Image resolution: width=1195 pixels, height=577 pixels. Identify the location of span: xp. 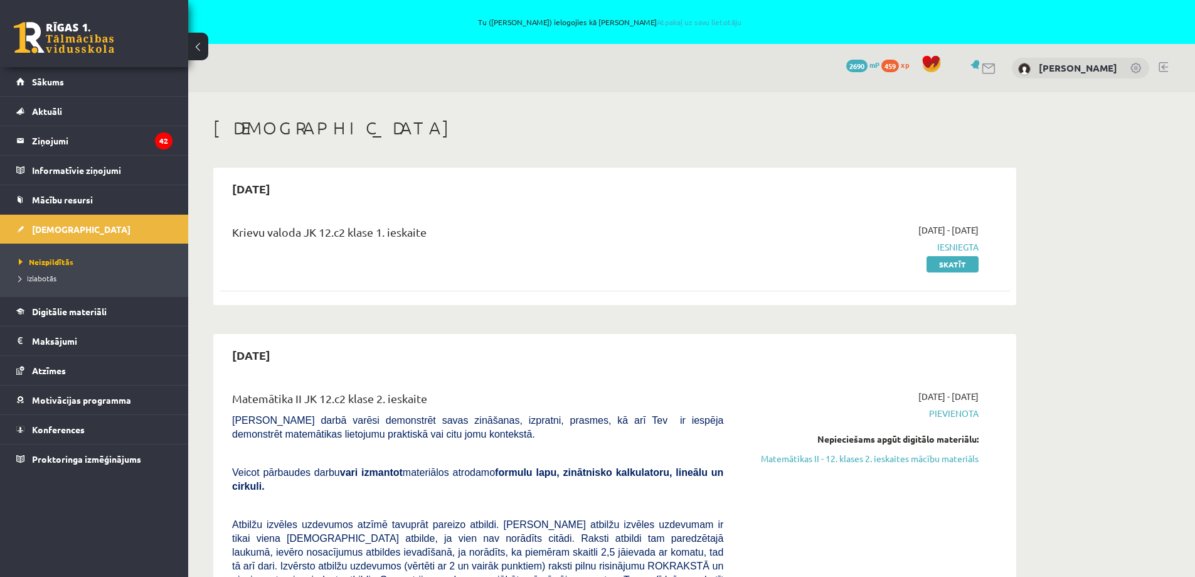
(905, 65).